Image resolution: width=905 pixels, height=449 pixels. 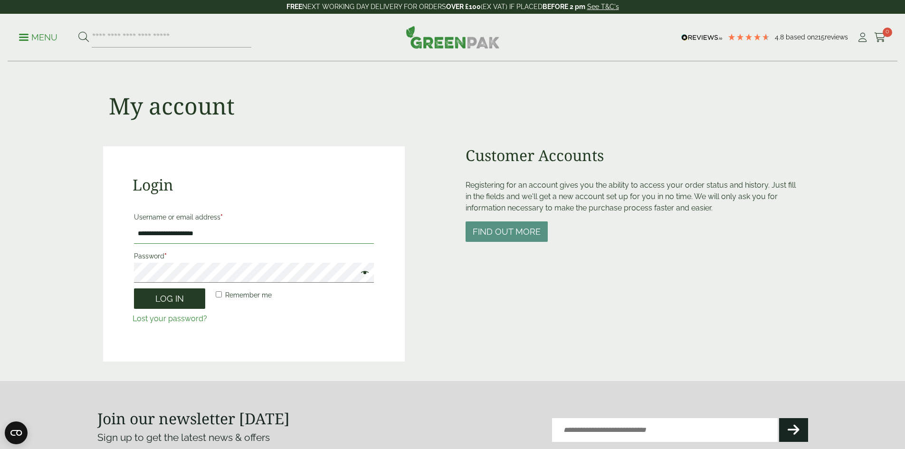 What do you see at coordinates (800, 37) in the screenshot?
I see `span: Based on` at bounding box center [800, 37].